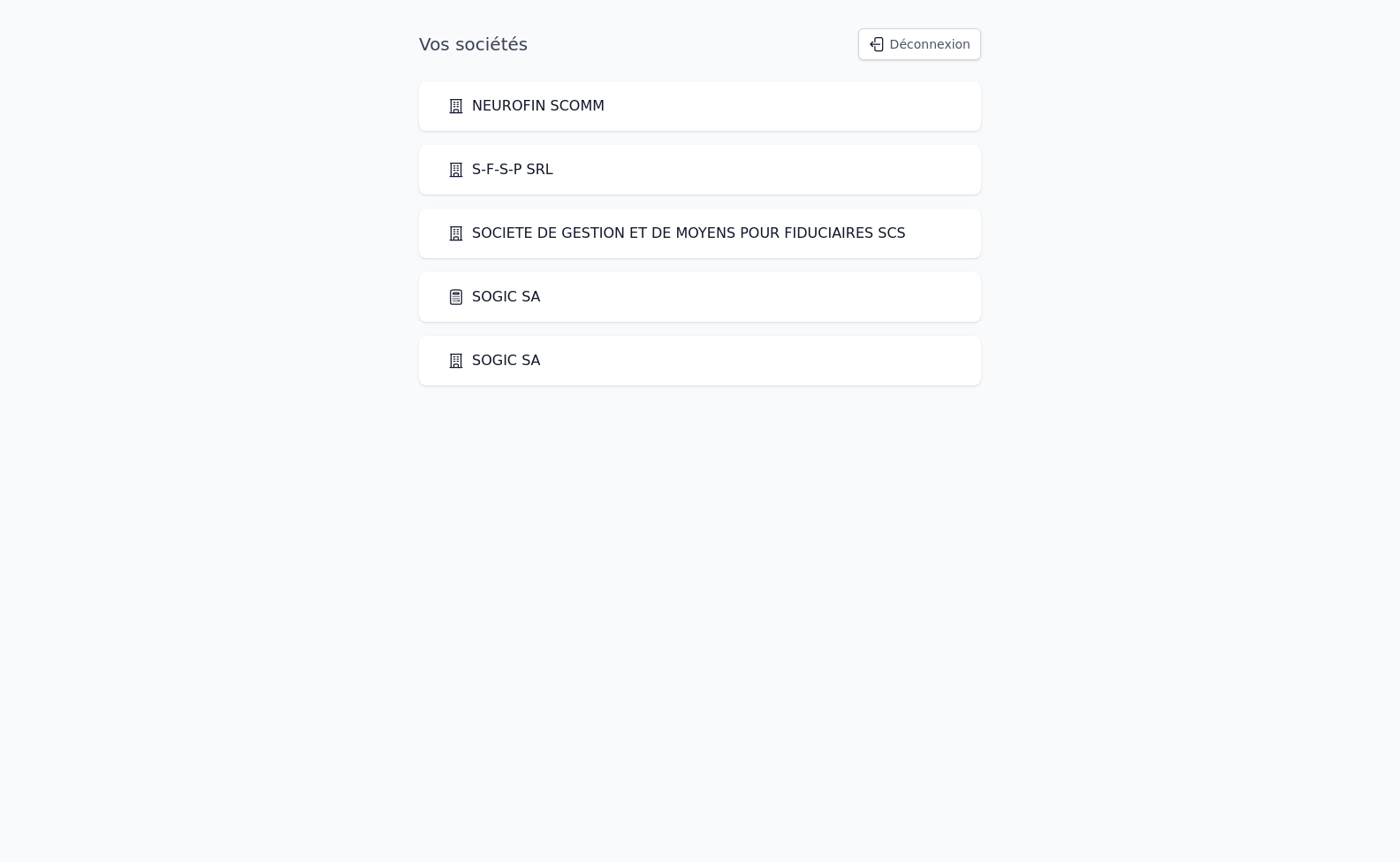  I want to click on a: SOCIETE DE GESTION ET DE MOYENS POUR FIDUCIAIRES SCS, so click(676, 233).